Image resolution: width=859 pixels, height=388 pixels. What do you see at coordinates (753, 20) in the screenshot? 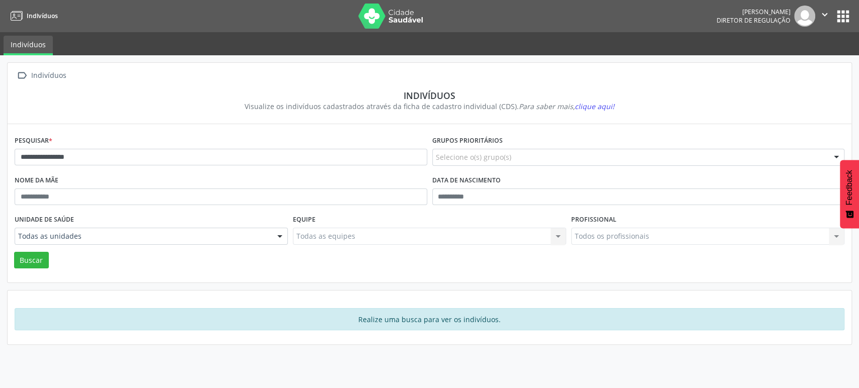
I see `span: Diretor de regulação` at bounding box center [753, 20].